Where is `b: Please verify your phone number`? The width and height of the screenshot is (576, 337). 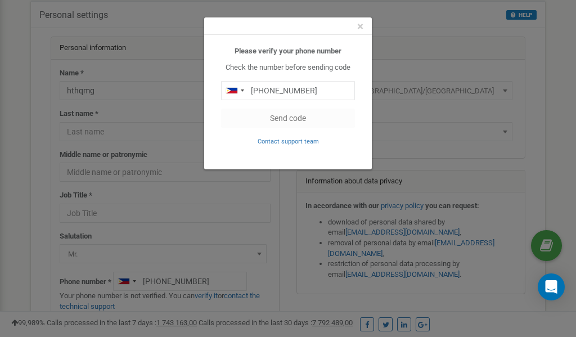 b: Please verify your phone number is located at coordinates (288, 51).